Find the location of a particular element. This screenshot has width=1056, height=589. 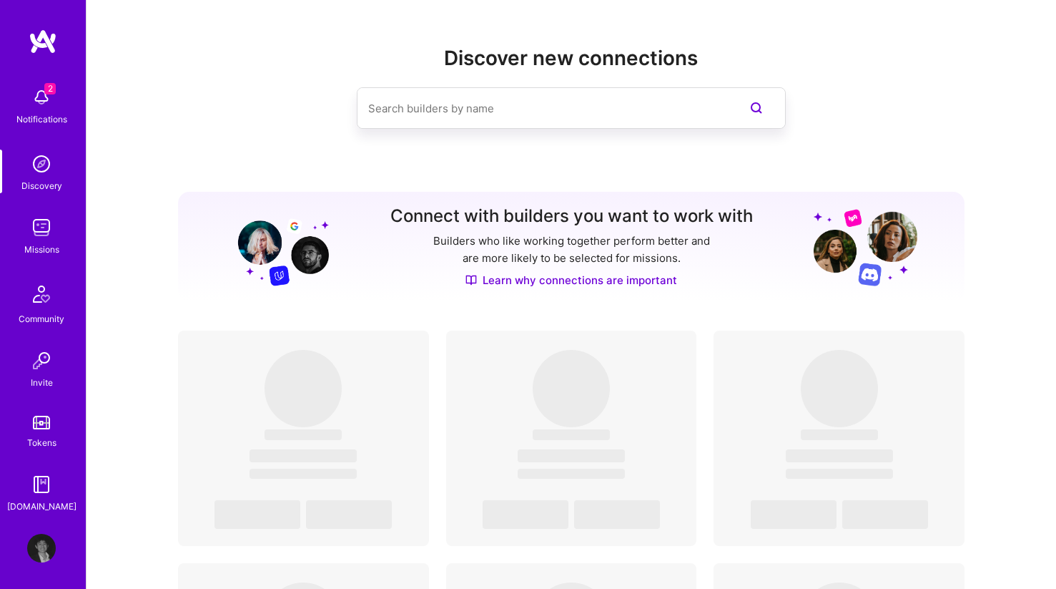

img: guide book is located at coordinates (41, 484).